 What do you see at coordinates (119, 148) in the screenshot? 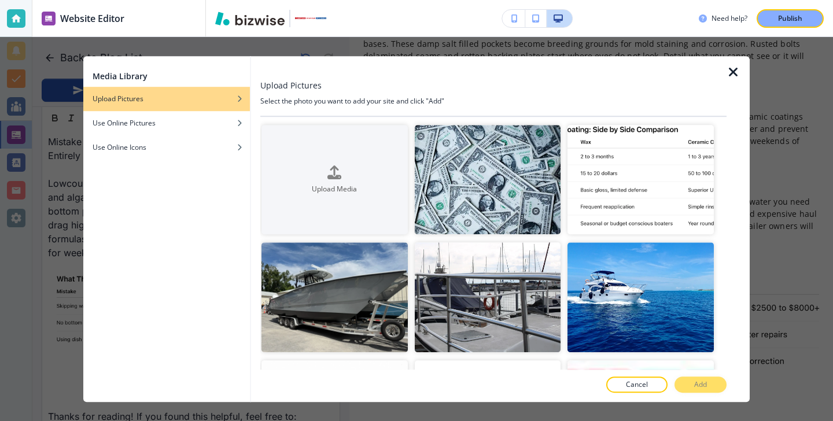
I see `h4: Use Online Icons` at bounding box center [119, 148].